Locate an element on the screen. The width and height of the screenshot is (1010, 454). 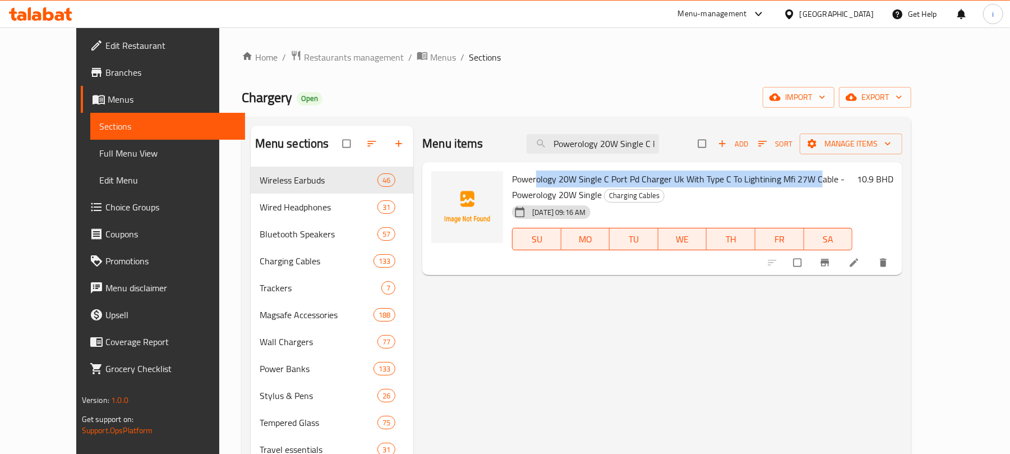
span: TH is located at coordinates (731, 239).